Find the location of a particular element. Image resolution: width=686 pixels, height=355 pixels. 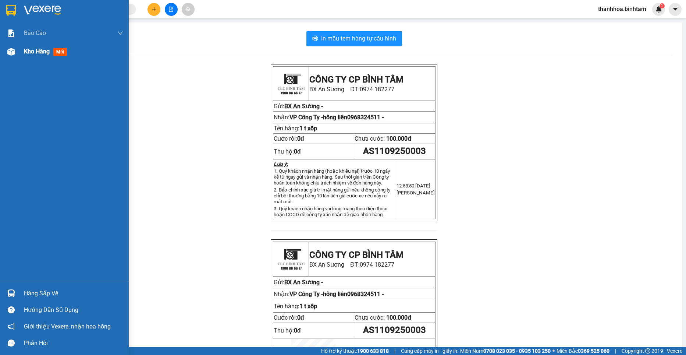

span: Cung cấp máy in - giấy in: is located at coordinates (430, 350).